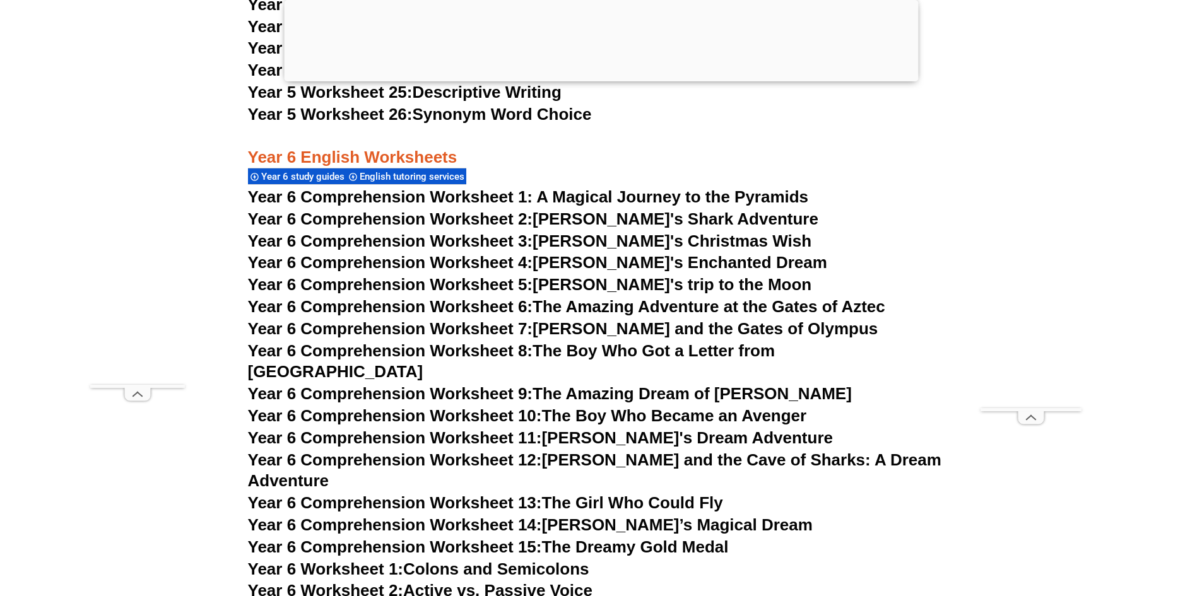  What do you see at coordinates (395, 525) in the screenshot?
I see `span: Year 6 Comprehension Worksheet 14:` at bounding box center [395, 525].